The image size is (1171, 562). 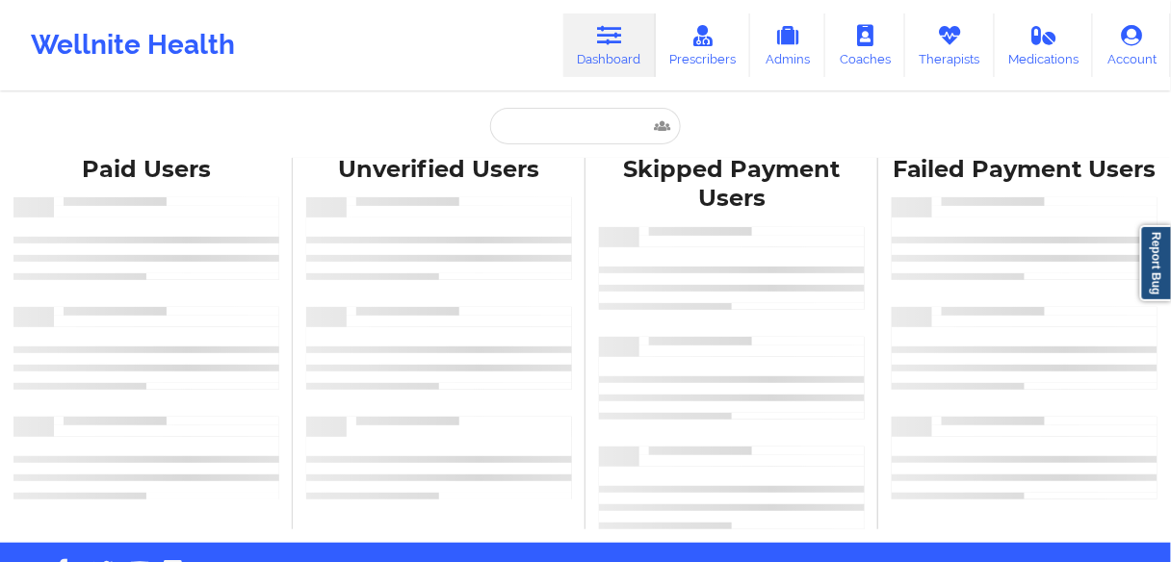 I want to click on div: Failed Payment Users, so click(x=1025, y=170).